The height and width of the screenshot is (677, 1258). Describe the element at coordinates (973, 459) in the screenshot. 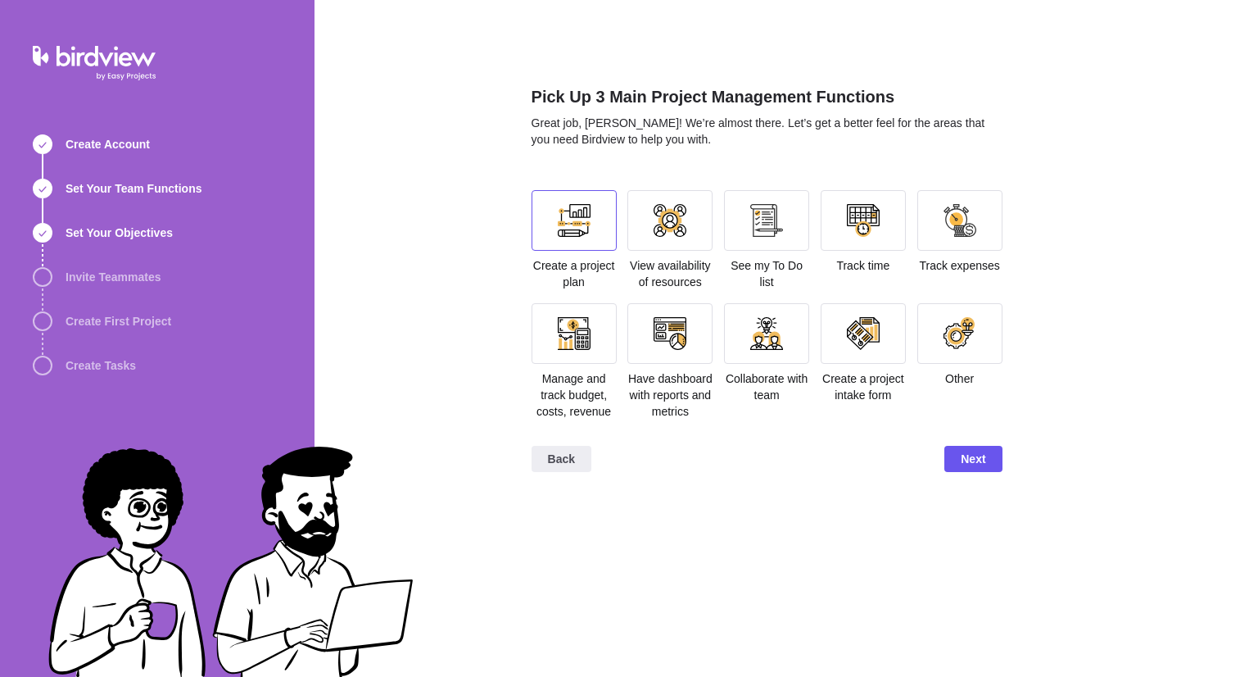

I see `span: Next` at that location.